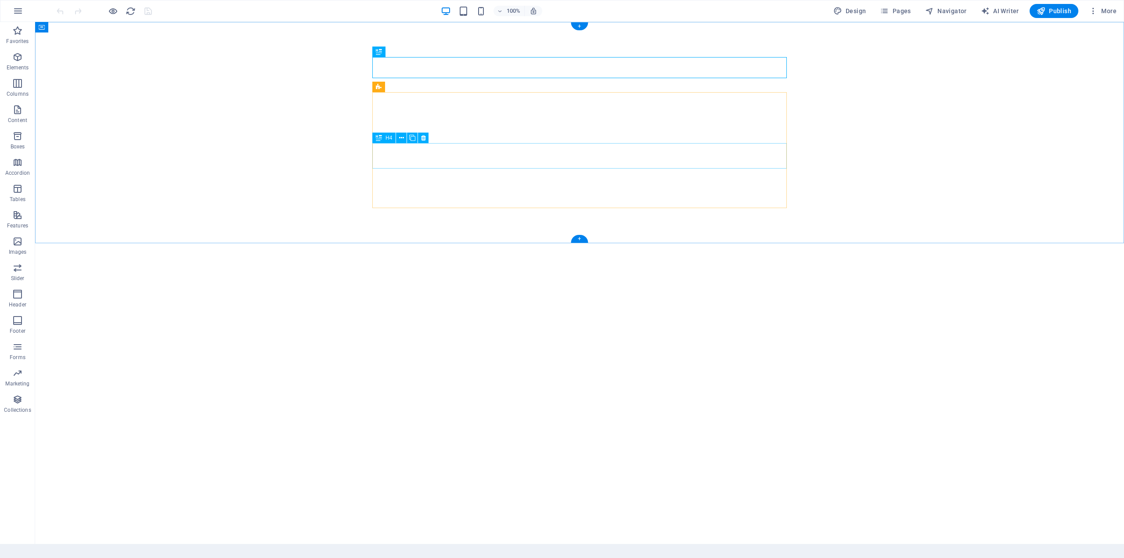 The width and height of the screenshot is (1124, 558). What do you see at coordinates (945, 11) in the screenshot?
I see `button: Navigator` at bounding box center [945, 11].